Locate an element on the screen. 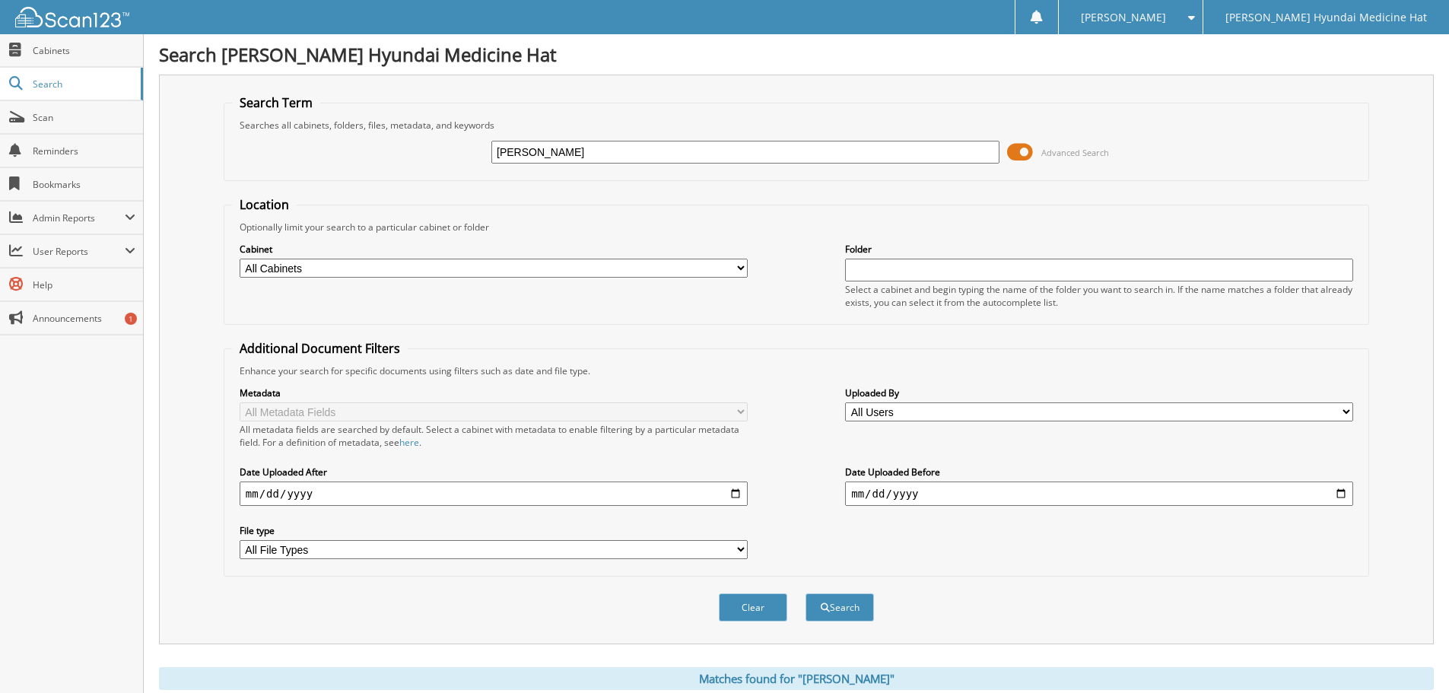 The image size is (1449, 693). span: Help is located at coordinates (84, 285).